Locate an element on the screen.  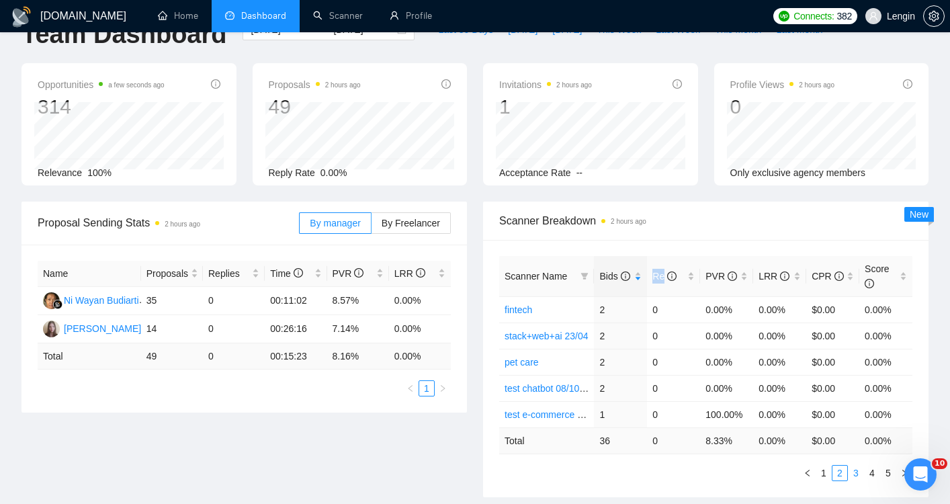
li: Previous Page is located at coordinates (808, 473).